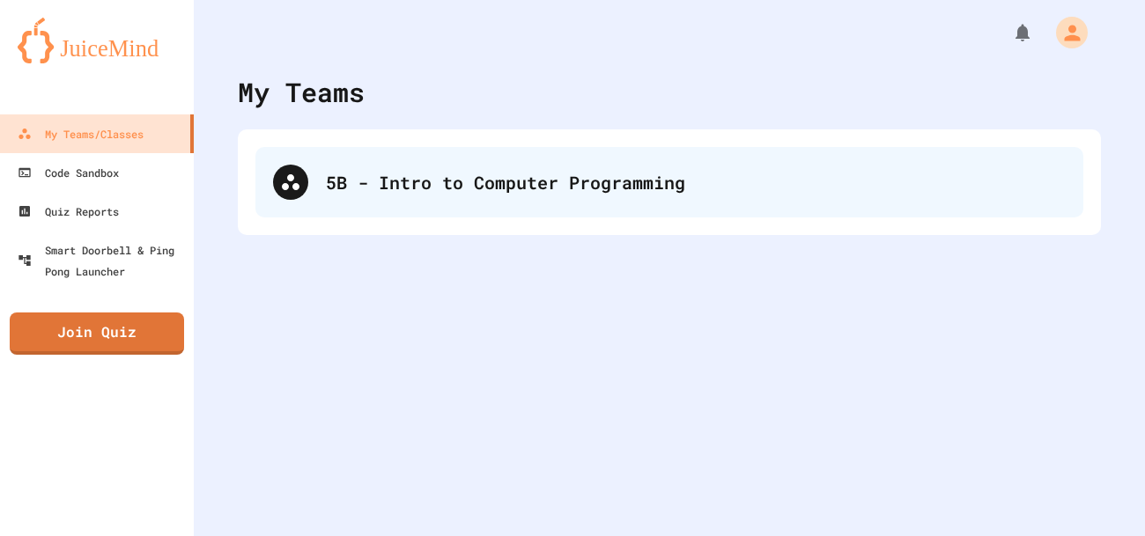 This screenshot has width=1145, height=536. I want to click on div: My Teams/Classes, so click(80, 134).